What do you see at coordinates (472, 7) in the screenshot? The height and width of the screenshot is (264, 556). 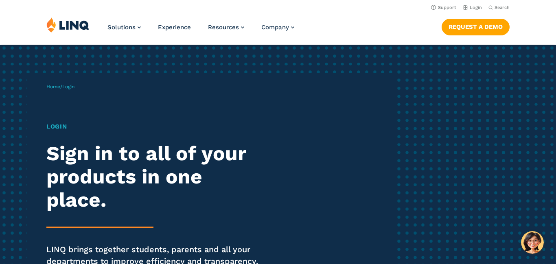 I see `a: Login` at bounding box center [472, 7].